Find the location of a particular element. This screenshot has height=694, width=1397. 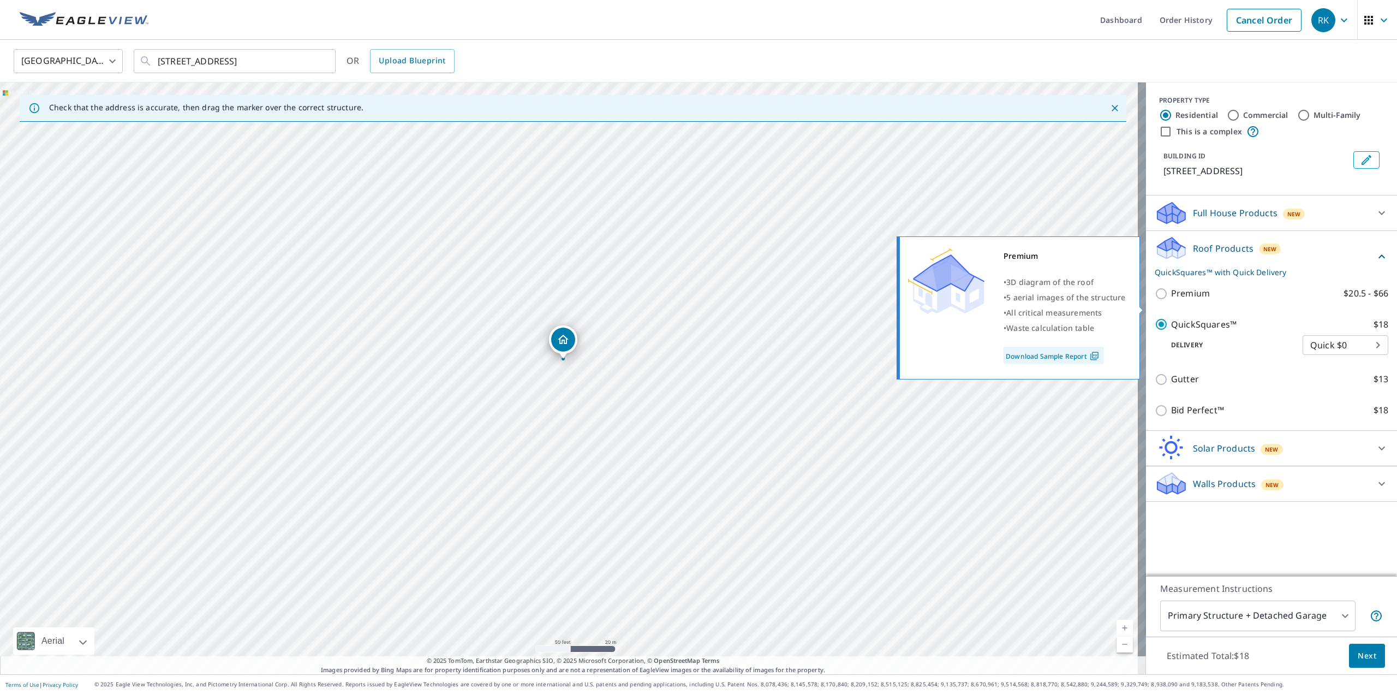

div: Primary Structure + Detached Garage is located at coordinates (1258, 616).